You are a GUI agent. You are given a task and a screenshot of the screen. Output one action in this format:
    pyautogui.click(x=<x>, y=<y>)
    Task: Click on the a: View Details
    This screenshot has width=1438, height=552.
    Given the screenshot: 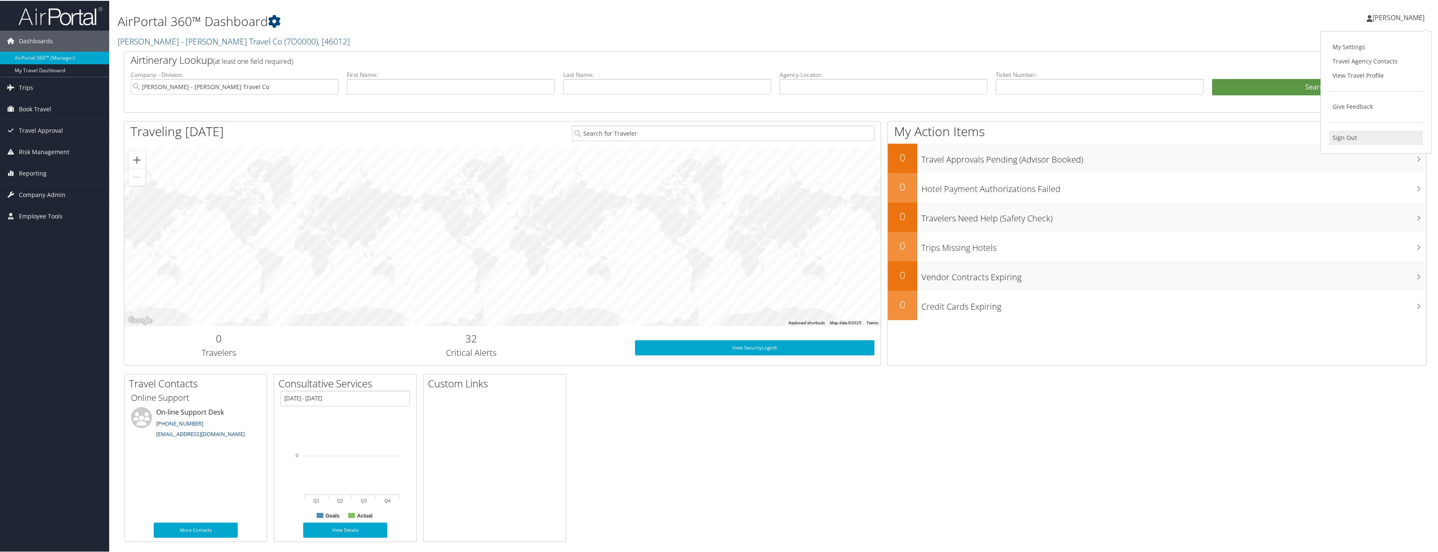 What is the action you would take?
    pyautogui.click(x=345, y=529)
    